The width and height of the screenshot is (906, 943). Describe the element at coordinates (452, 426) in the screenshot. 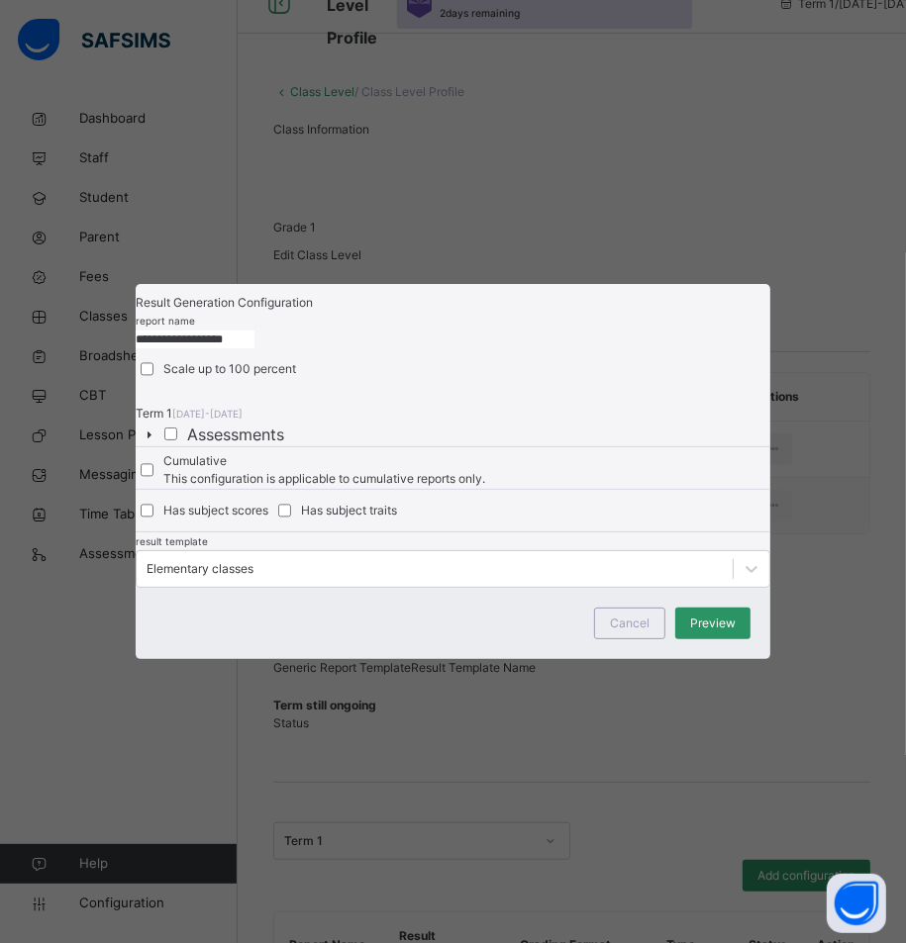

I see `div: [object Object]` at that location.